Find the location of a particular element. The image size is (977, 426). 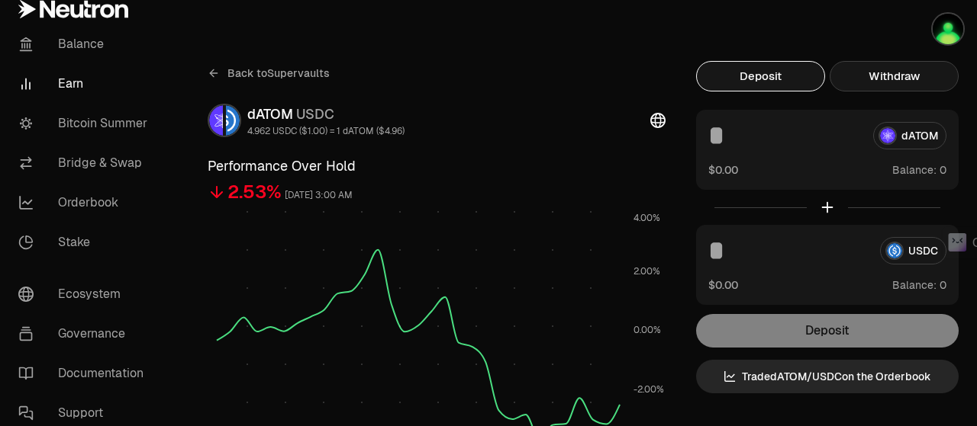

a: Balance is located at coordinates (85, 44).